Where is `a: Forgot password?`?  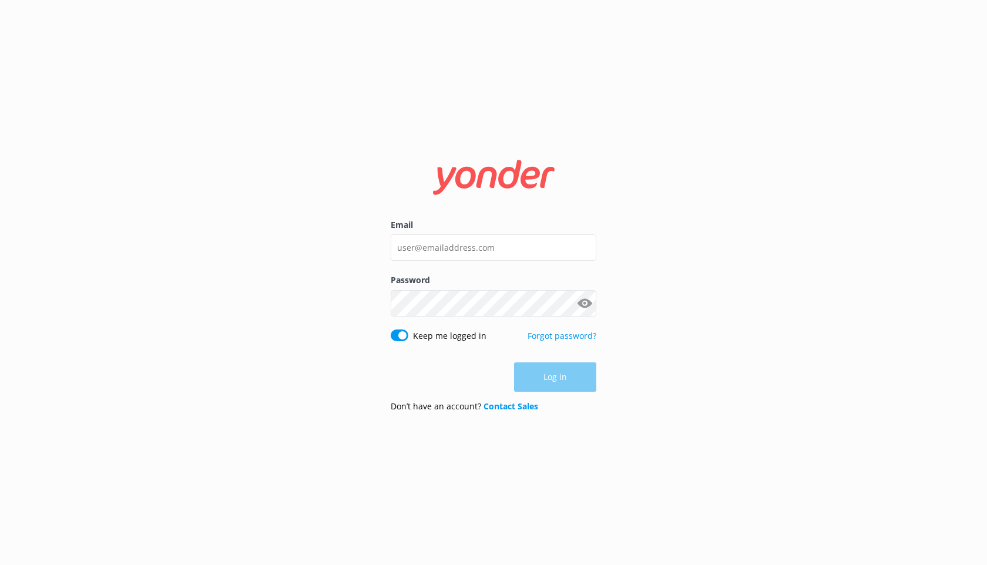 a: Forgot password? is located at coordinates (562, 335).